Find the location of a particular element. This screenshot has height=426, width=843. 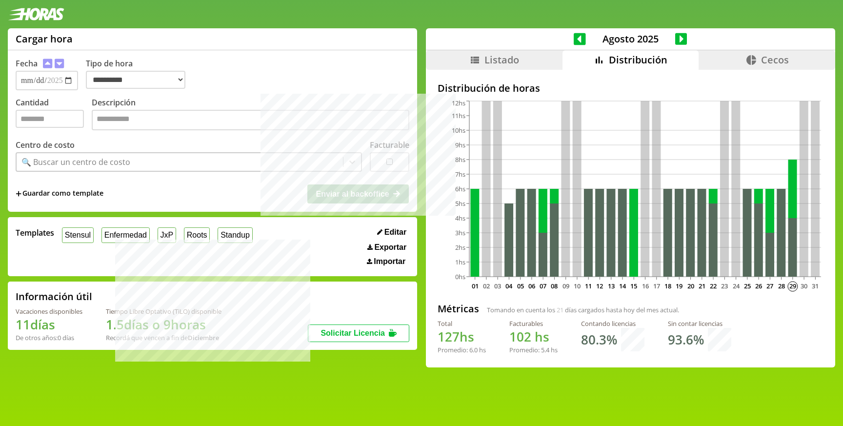

div: Total is located at coordinates (462, 324).